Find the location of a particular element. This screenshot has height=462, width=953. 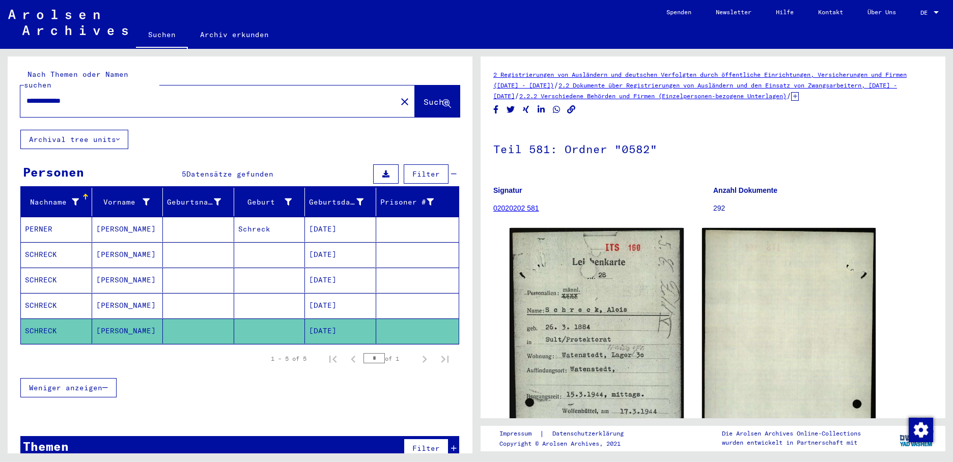

mat-header-cell: Geburtsname is located at coordinates (198, 202).